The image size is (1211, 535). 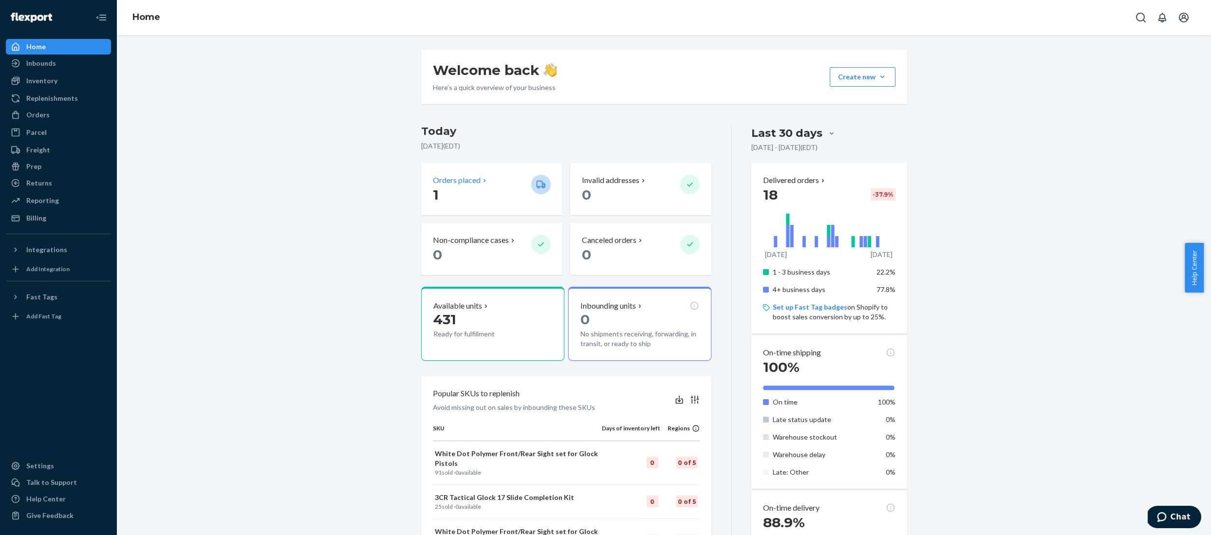 What do you see at coordinates (46, 499) in the screenshot?
I see `div: Help Center` at bounding box center [46, 499].